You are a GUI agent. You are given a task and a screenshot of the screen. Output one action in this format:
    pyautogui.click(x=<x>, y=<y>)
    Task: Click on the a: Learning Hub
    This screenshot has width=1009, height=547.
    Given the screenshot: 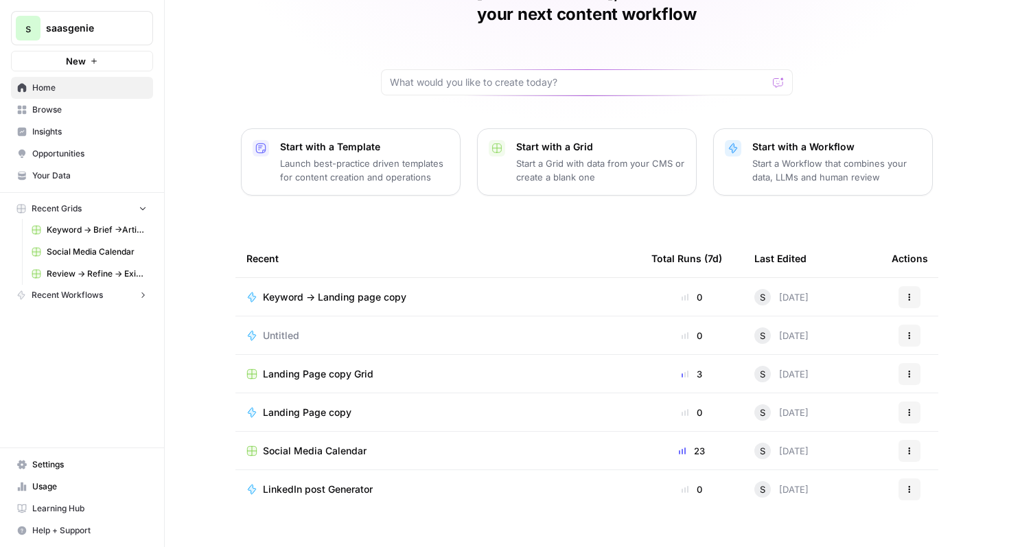 What is the action you would take?
    pyautogui.click(x=82, y=509)
    